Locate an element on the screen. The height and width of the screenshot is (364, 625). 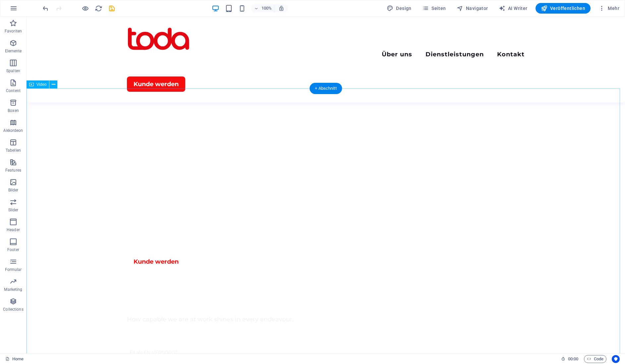
button: Design is located at coordinates (399, 8).